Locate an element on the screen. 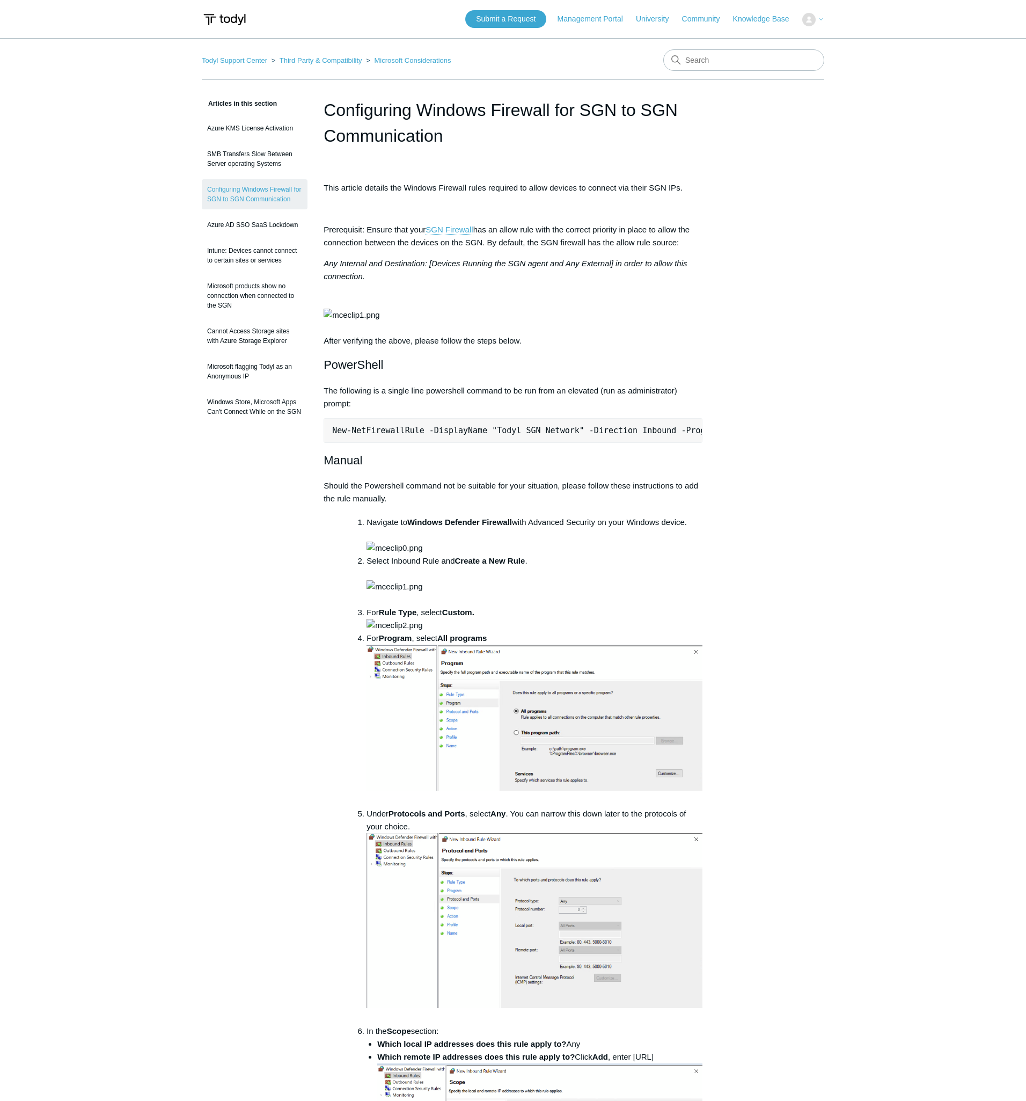 This screenshot has width=1026, height=1101. a: Third Party & Compatibility is located at coordinates (321, 60).